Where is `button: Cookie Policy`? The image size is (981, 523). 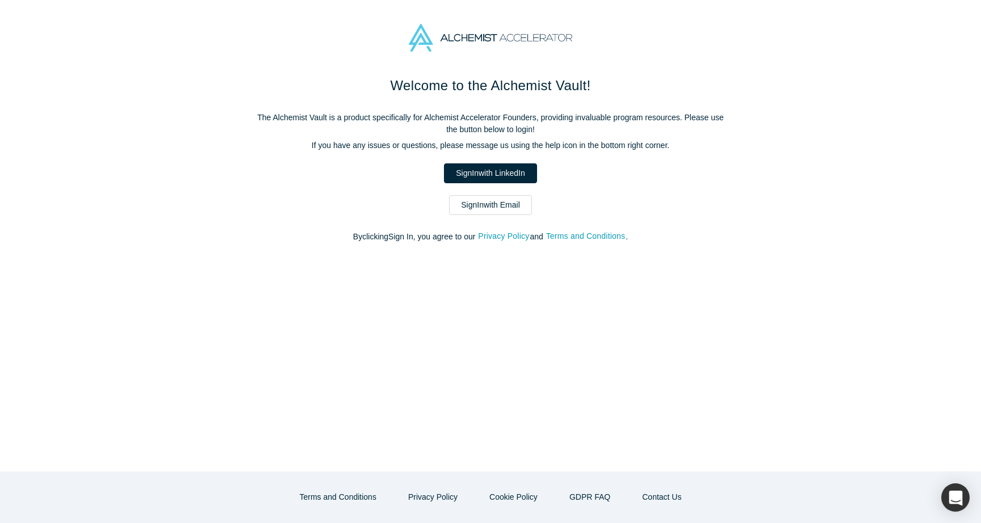
button: Cookie Policy is located at coordinates (513, 497).